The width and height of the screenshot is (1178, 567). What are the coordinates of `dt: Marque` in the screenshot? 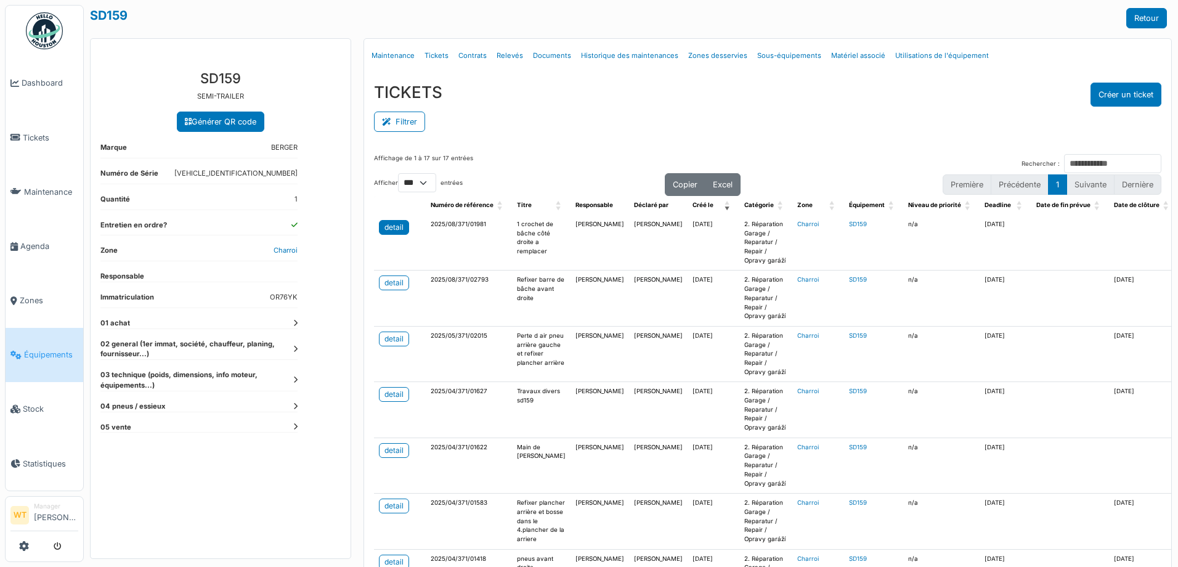 It's located at (113, 150).